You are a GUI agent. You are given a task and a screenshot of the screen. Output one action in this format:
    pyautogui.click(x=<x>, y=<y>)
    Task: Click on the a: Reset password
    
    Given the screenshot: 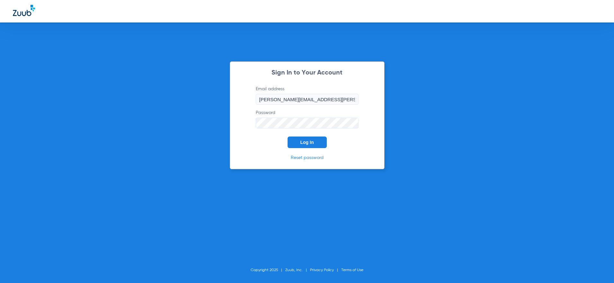 What is the action you would take?
    pyautogui.click(x=307, y=158)
    